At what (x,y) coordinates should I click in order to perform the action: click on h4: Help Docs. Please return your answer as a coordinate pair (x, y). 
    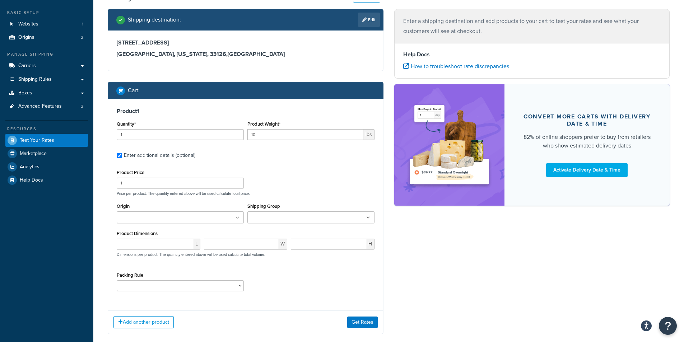
    Looking at the image, I should click on (532, 55).